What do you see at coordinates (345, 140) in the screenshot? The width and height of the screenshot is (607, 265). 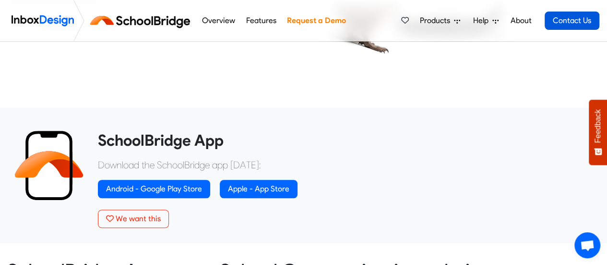 I see `heading: SchoolBridge App` at bounding box center [345, 140].